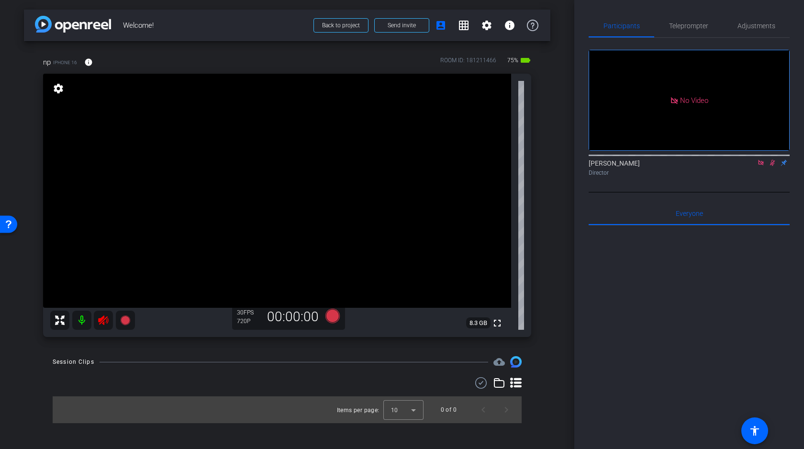 This screenshot has height=449, width=804. I want to click on mat-icon: cloud_upload, so click(499, 362).